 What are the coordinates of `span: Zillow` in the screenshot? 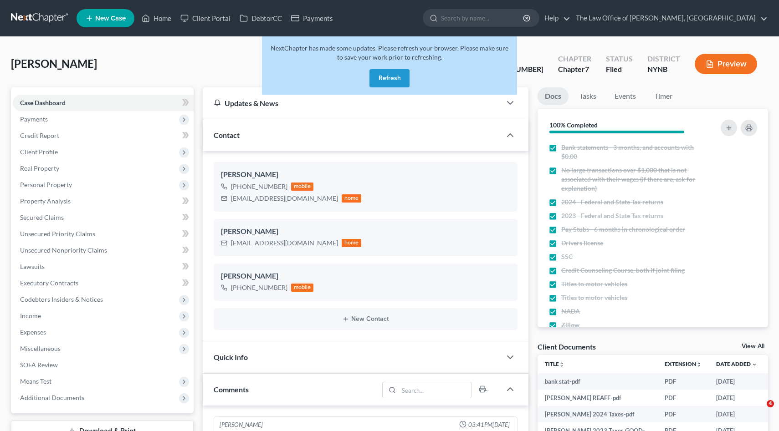 It's located at (570, 325).